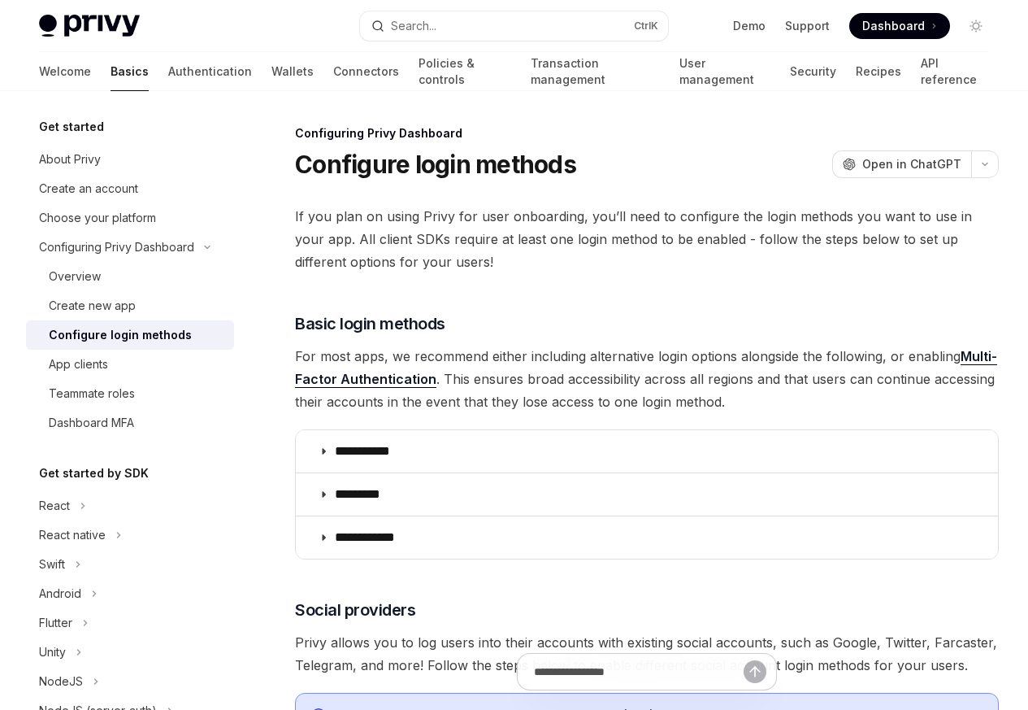 The image size is (1028, 710). What do you see at coordinates (210, 72) in the screenshot?
I see `a: Authentication` at bounding box center [210, 72].